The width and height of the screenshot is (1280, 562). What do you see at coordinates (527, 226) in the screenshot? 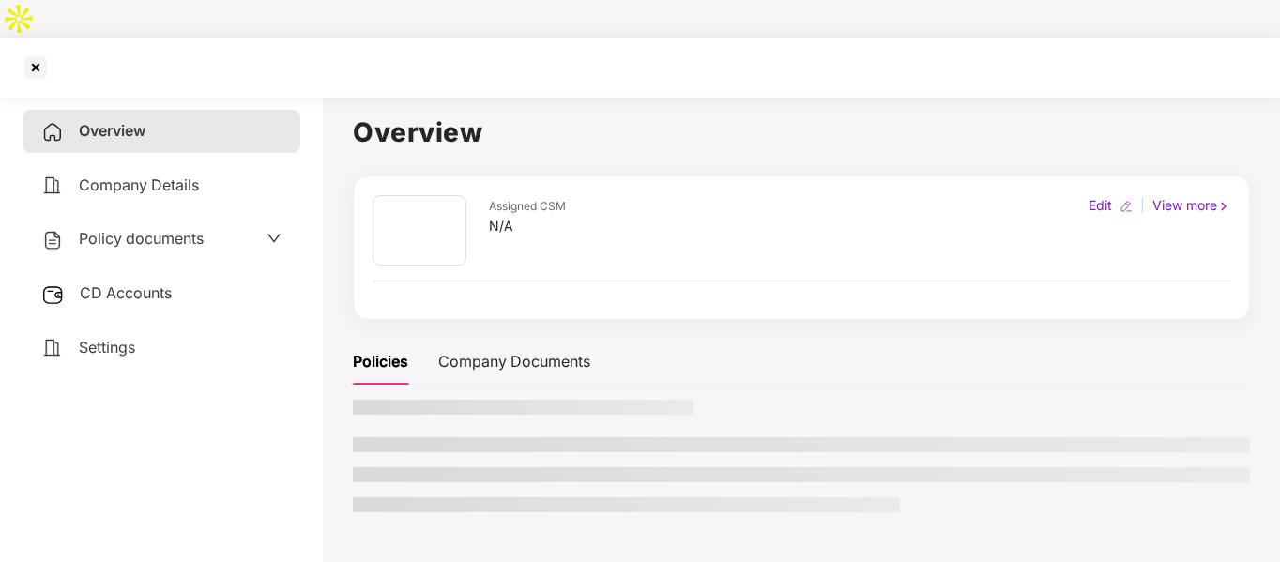
I see `div: N/A` at bounding box center [527, 226].